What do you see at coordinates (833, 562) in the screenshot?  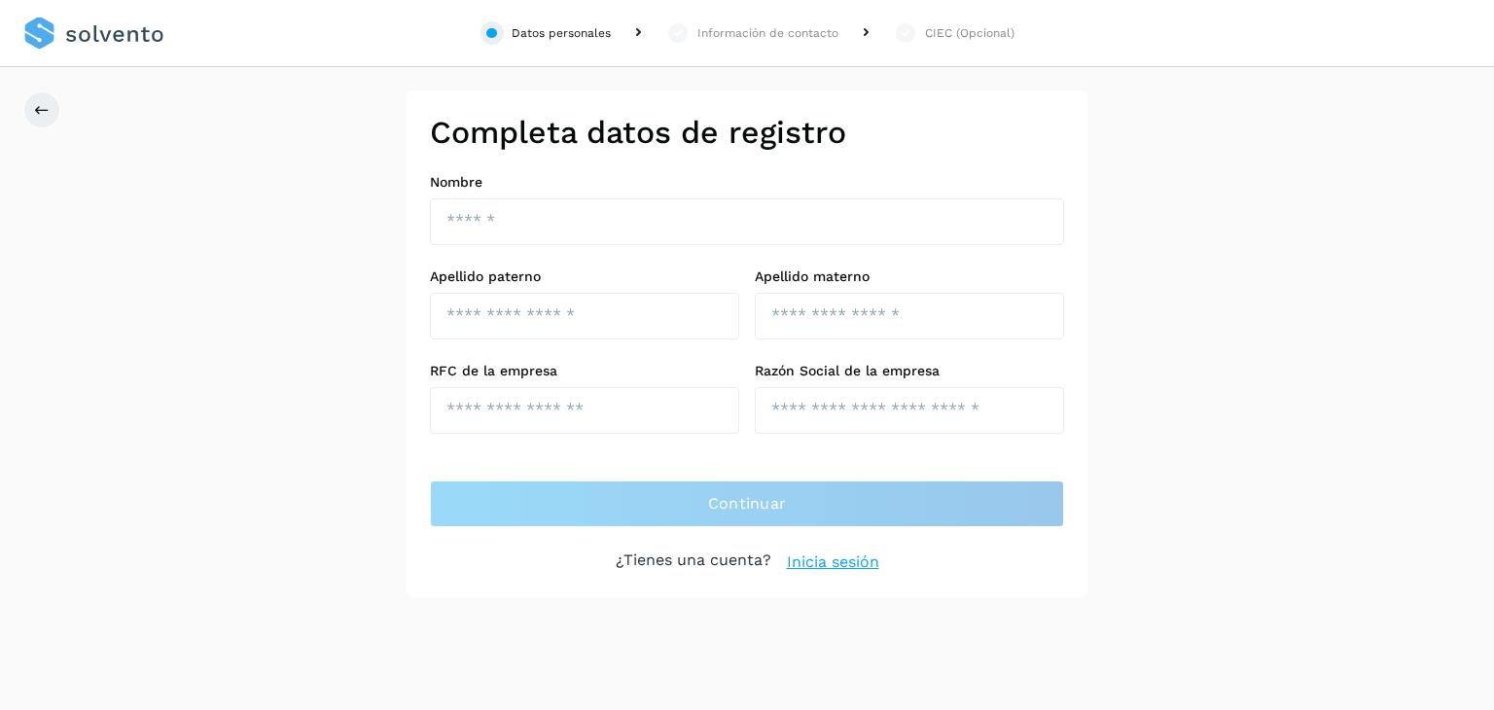 I see `a: Inicia sesión` at bounding box center [833, 562].